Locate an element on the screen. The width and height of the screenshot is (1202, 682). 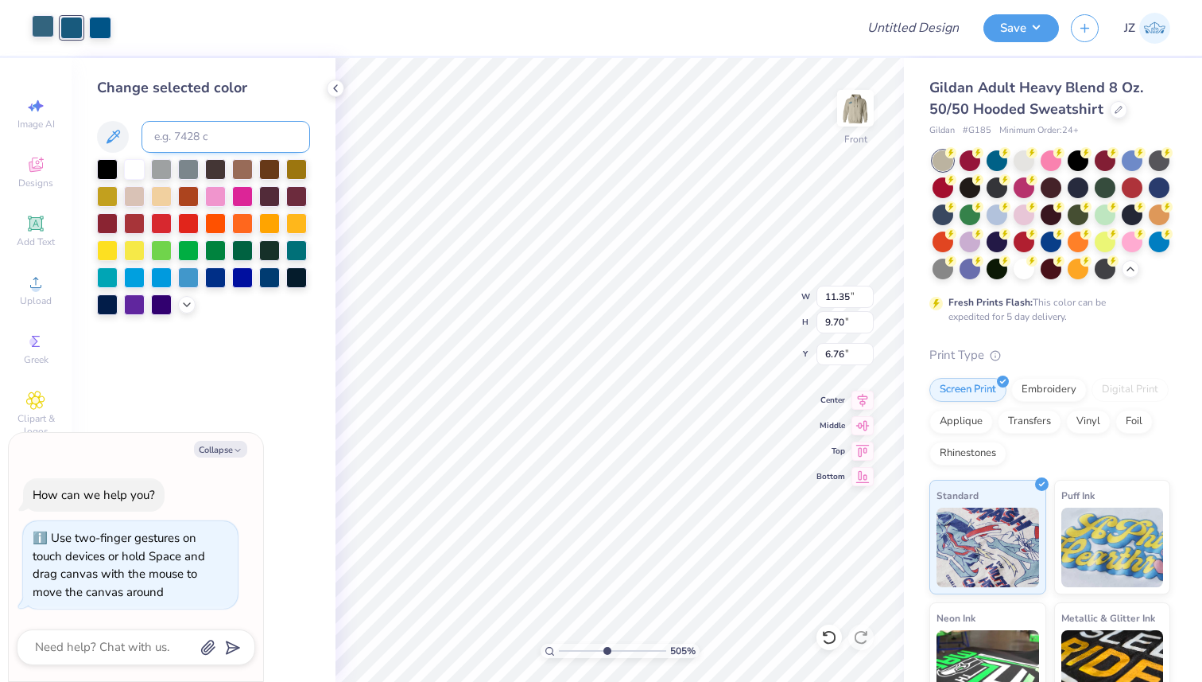
span: # G185 is located at coordinates (977, 130).